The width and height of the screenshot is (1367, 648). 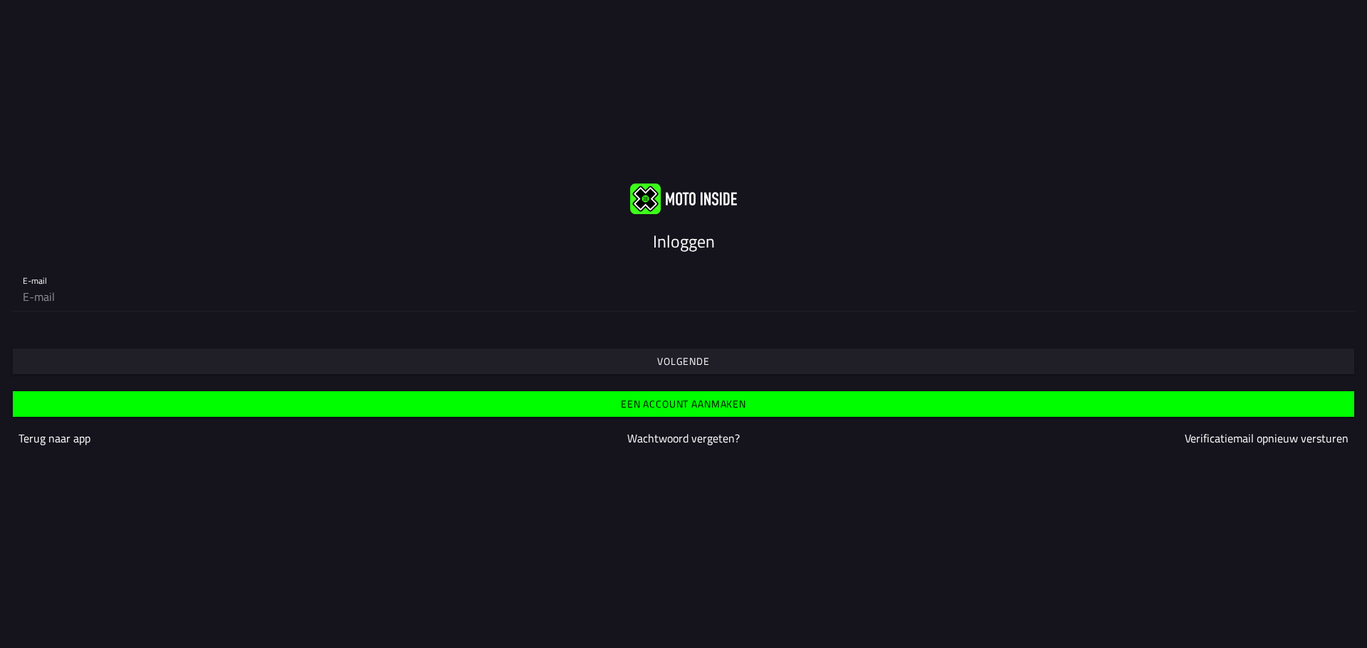 What do you see at coordinates (683, 404) in the screenshot?
I see `ion-button: Een account aanmaken` at bounding box center [683, 404].